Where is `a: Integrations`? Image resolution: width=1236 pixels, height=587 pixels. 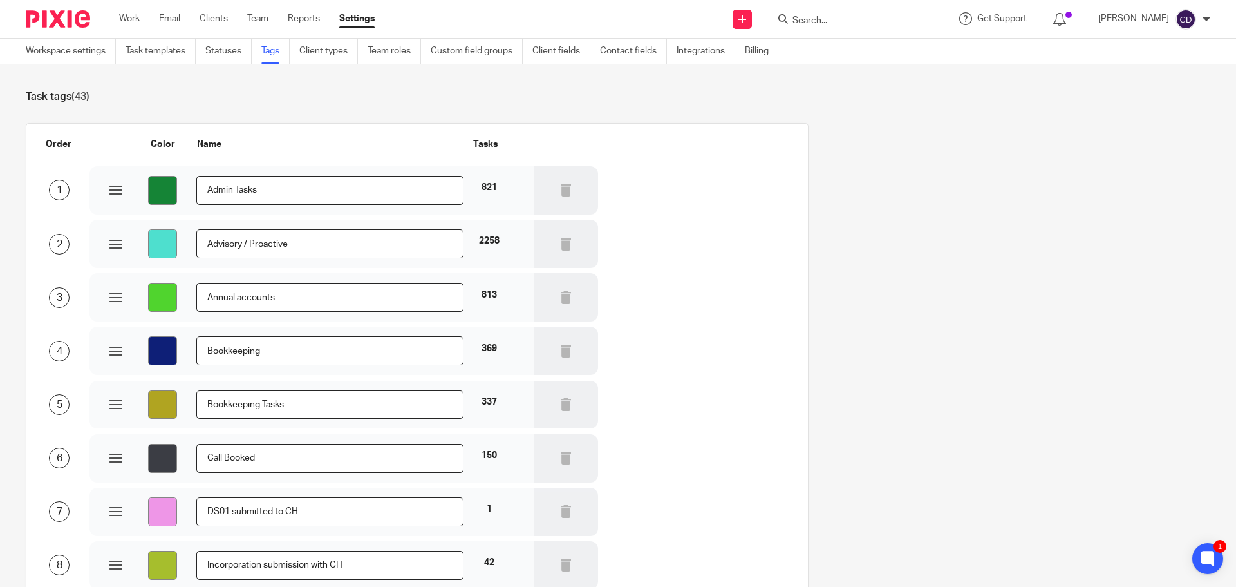 a: Integrations is located at coordinates (706, 51).